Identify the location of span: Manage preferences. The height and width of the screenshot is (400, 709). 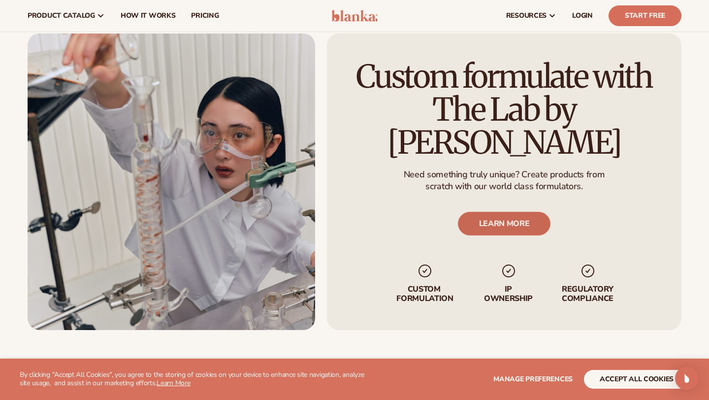
(532, 378).